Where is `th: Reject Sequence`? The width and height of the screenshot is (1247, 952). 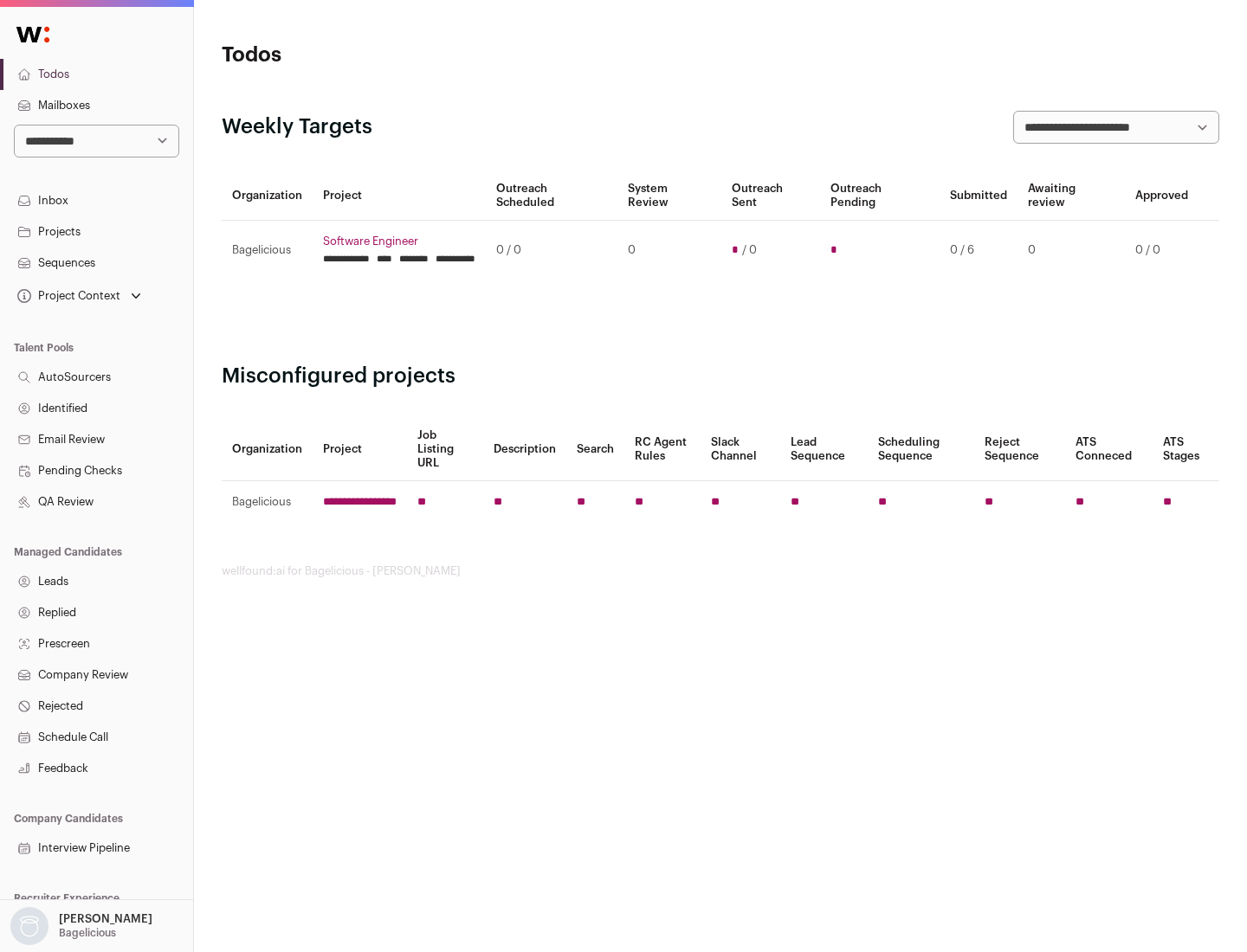 th: Reject Sequence is located at coordinates (1020, 449).